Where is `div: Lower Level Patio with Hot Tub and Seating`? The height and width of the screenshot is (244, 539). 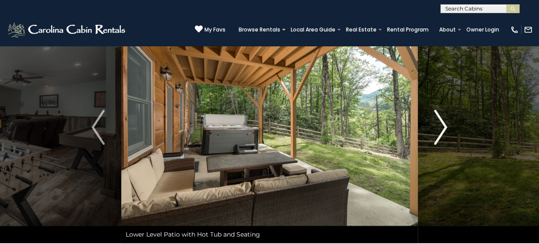
div: Lower Level Patio with Hot Tub and Seating is located at coordinates (269, 235).